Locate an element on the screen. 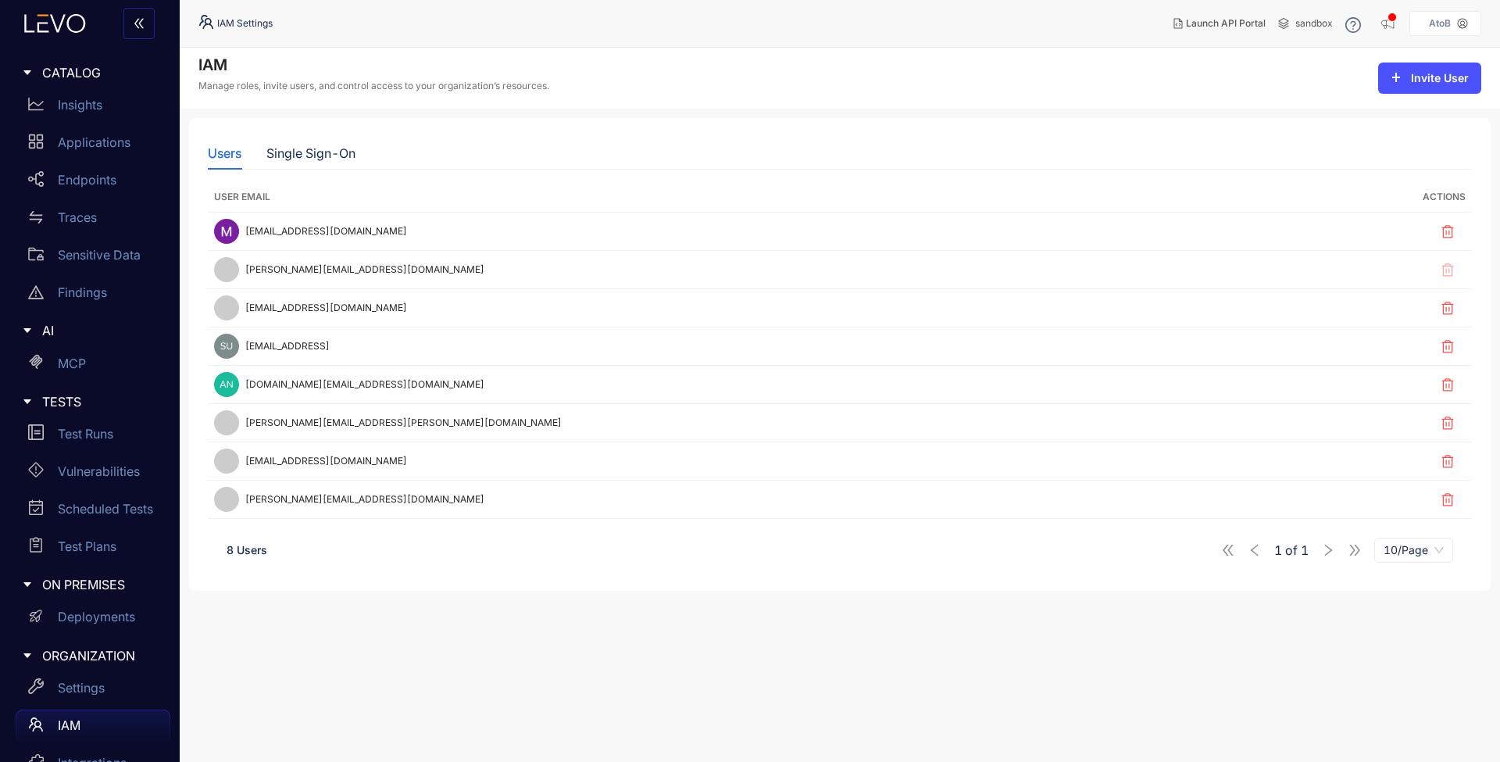  a: Deployments is located at coordinates (93, 620).